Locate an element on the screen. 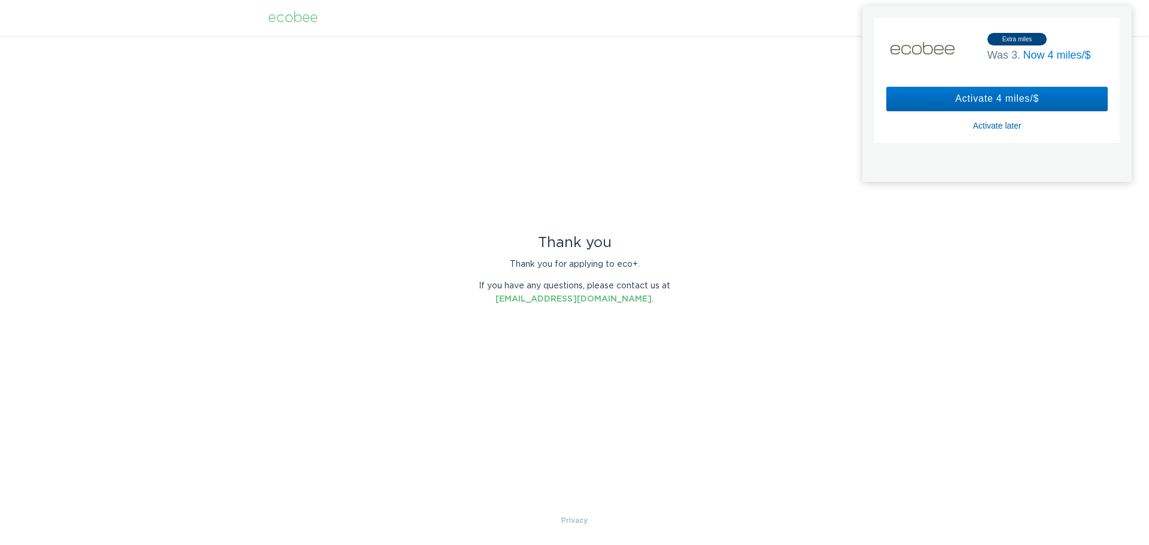  div: Thank you is located at coordinates (574, 243).